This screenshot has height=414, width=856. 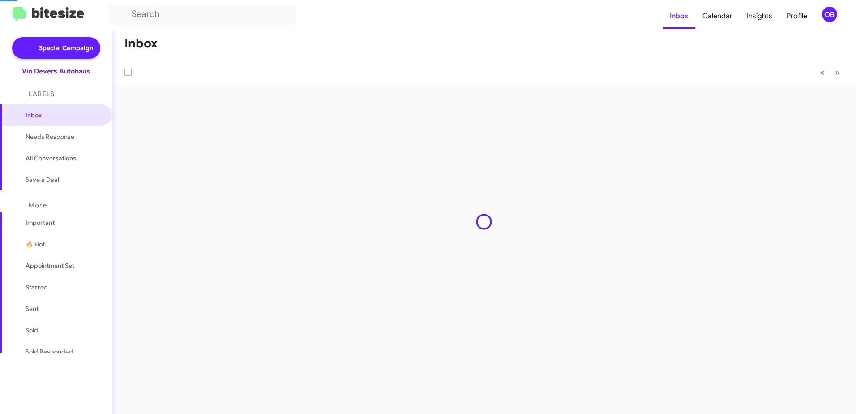 I want to click on span: Starred, so click(x=37, y=287).